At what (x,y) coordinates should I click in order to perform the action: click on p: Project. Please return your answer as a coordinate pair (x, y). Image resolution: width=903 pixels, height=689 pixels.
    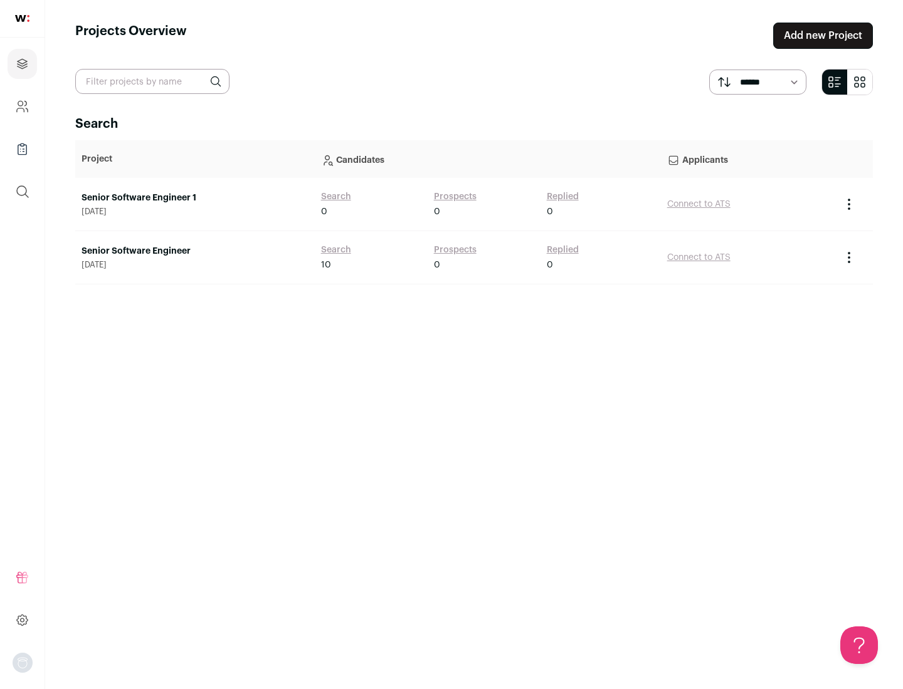
    Looking at the image, I should click on (195, 159).